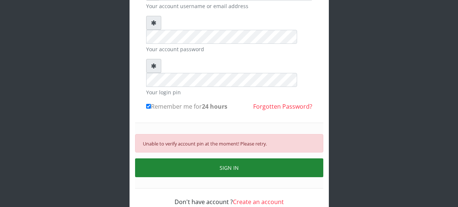 The image size is (458, 207). Describe the element at coordinates (28, 15) in the screenshot. I see `div: v 4.0.25` at that location.